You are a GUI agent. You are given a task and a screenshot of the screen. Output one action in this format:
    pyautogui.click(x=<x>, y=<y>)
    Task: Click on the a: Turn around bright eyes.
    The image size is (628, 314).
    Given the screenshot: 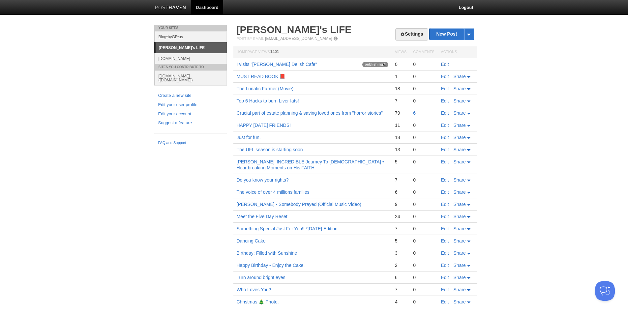 What is the action you would take?
    pyautogui.click(x=262, y=278)
    